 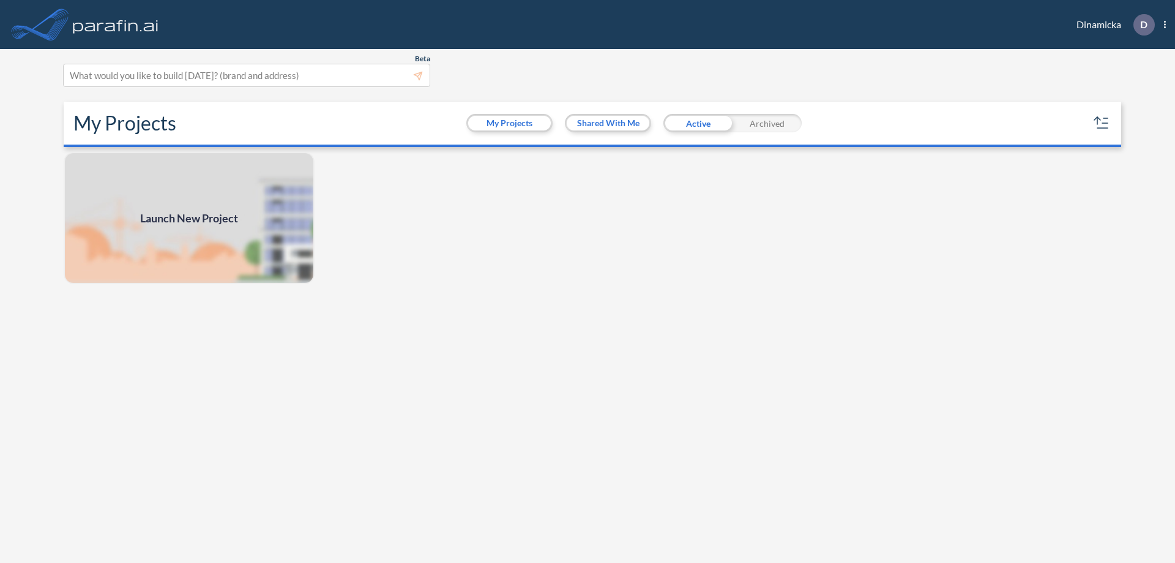 What do you see at coordinates (509, 123) in the screenshot?
I see `button: My Projects` at bounding box center [509, 123].